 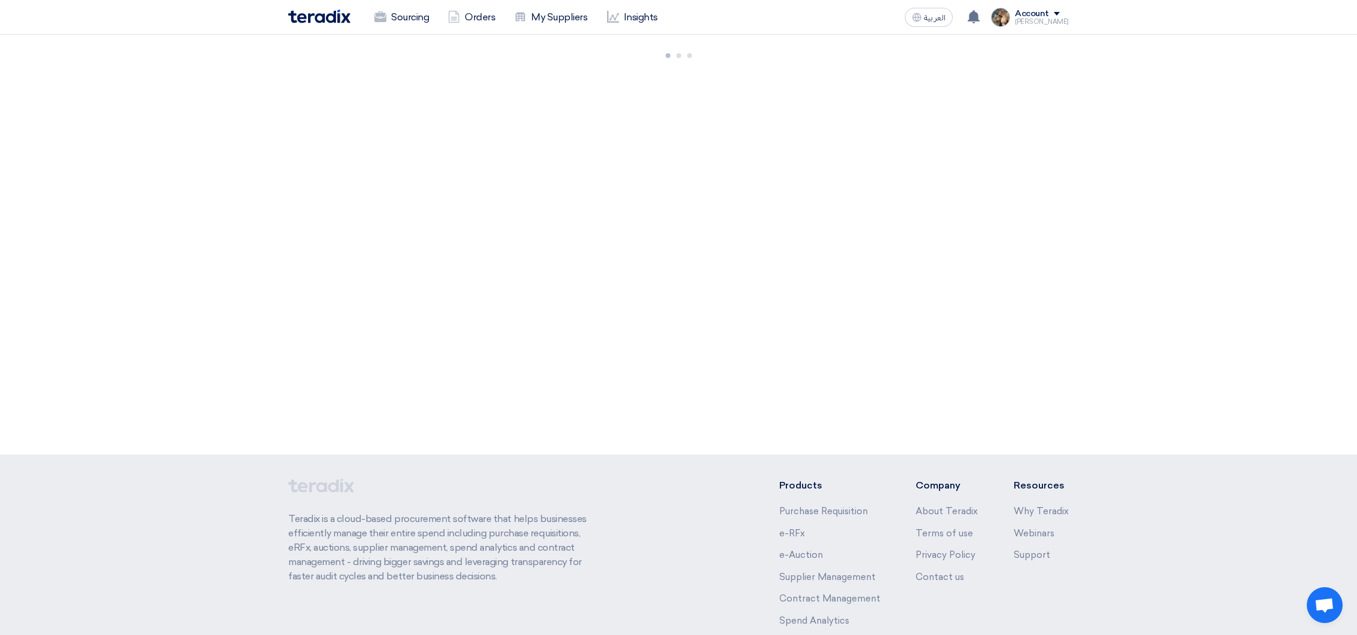 What do you see at coordinates (1001, 17) in the screenshot?
I see `img: file_1710751448746.jpg` at bounding box center [1001, 17].